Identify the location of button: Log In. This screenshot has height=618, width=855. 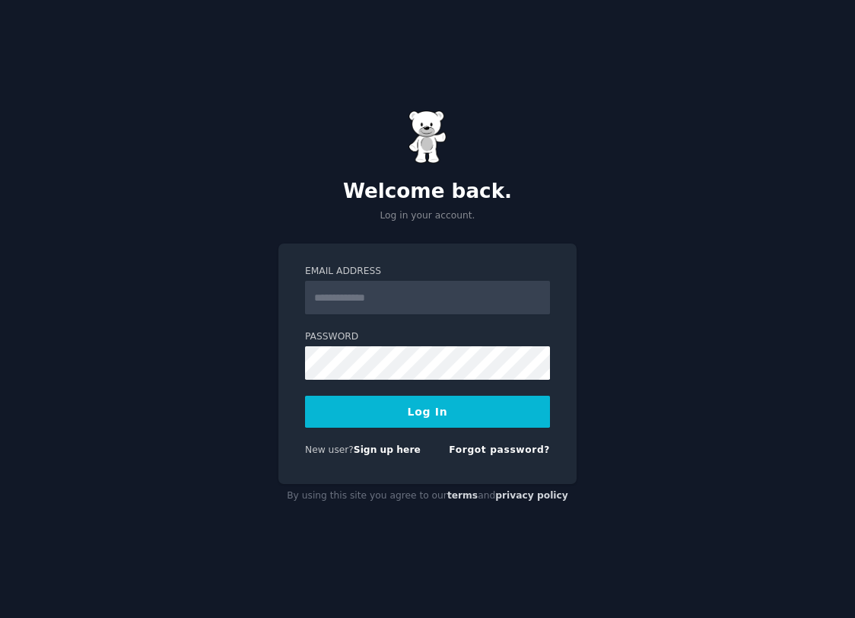
(428, 412).